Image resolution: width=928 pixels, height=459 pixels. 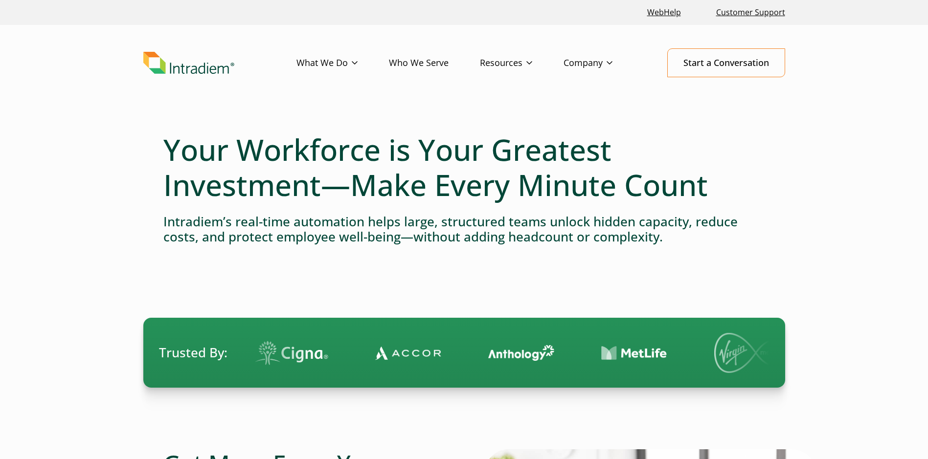 I want to click on a: Company, so click(x=604, y=63).